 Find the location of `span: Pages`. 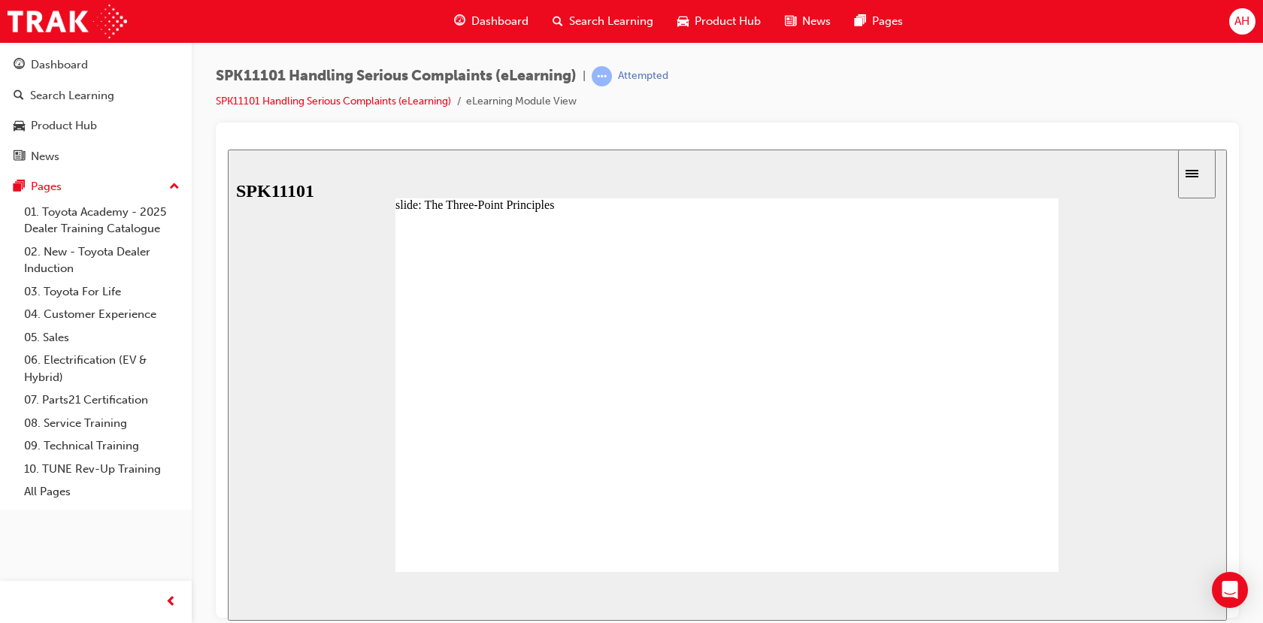

span: Pages is located at coordinates (887, 21).